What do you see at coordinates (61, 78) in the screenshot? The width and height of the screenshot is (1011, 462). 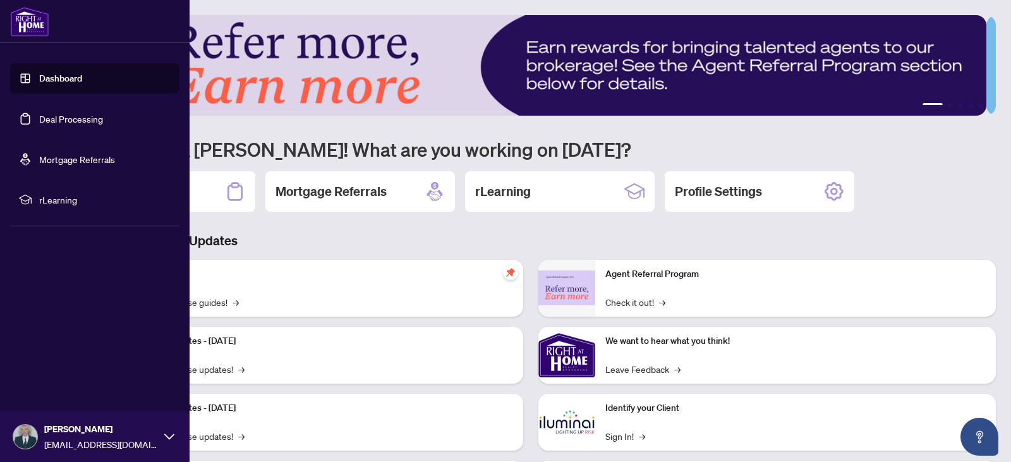 I see `a: Dashboard` at bounding box center [61, 78].